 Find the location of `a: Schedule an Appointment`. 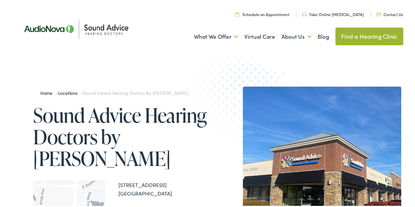

a: Schedule an Appointment is located at coordinates (262, 13).